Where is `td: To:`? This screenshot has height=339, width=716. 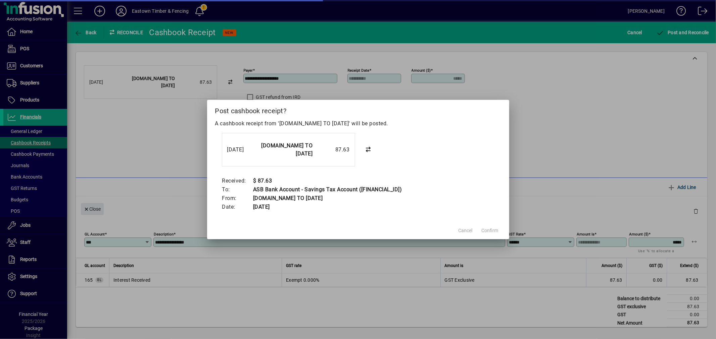 td: To: is located at coordinates (237, 190).